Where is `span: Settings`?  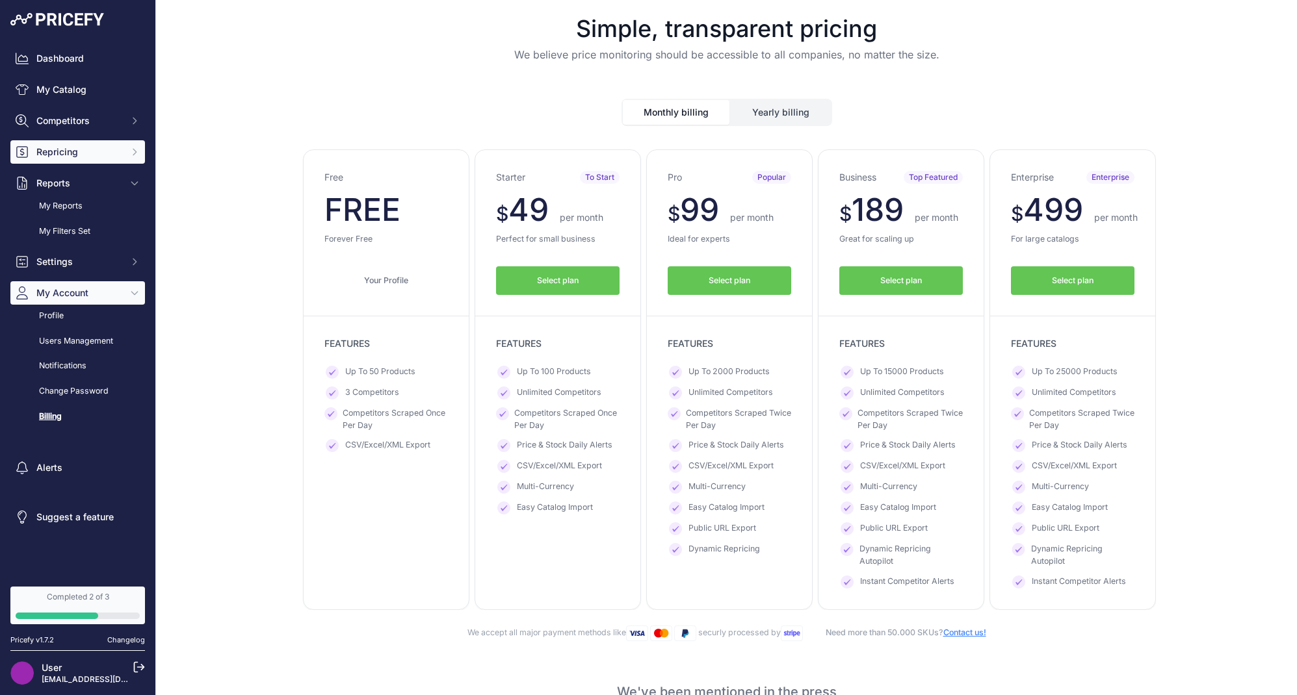 span: Settings is located at coordinates (79, 262).